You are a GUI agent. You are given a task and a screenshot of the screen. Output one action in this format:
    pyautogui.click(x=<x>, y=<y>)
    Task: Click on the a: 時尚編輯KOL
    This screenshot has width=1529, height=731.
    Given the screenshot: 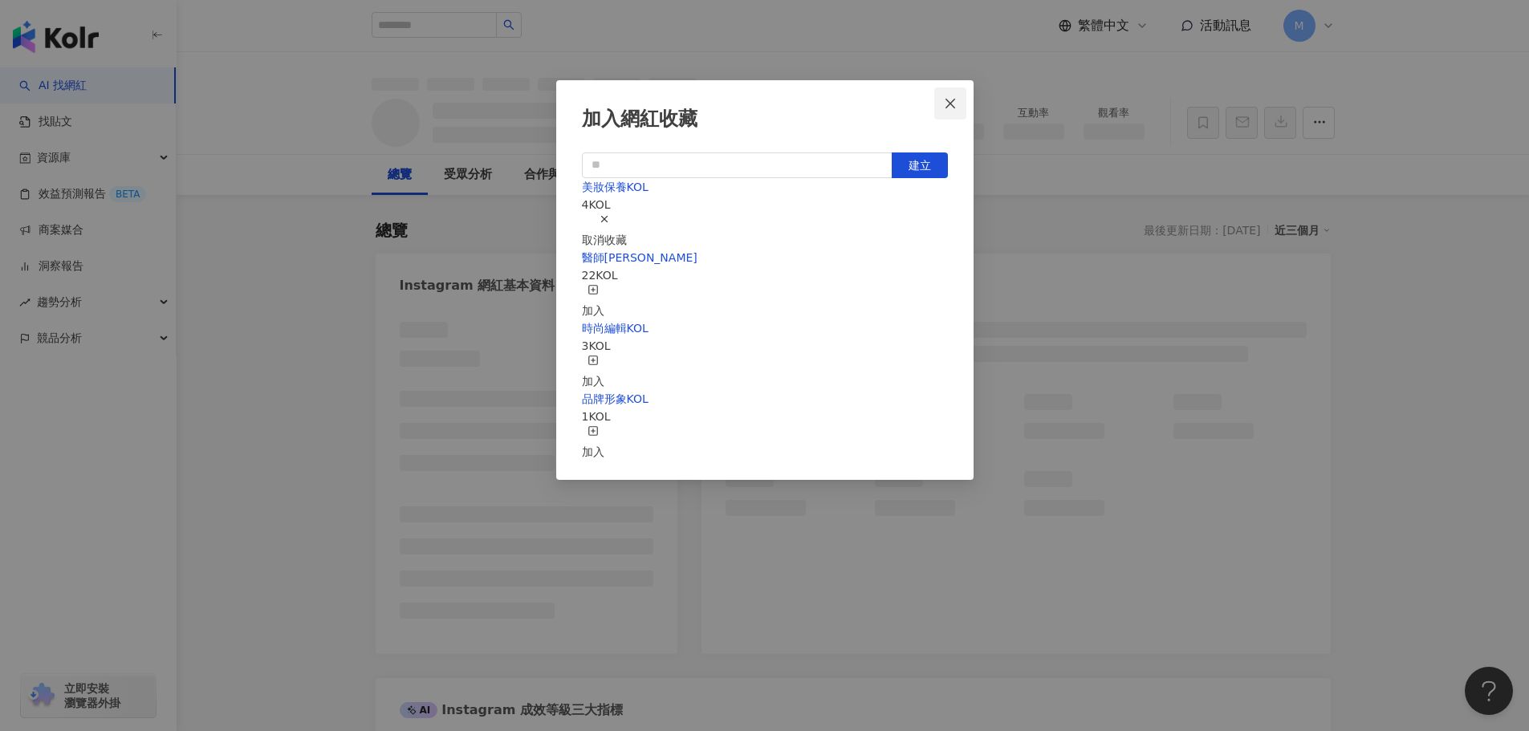 What is the action you would take?
    pyautogui.click(x=615, y=328)
    